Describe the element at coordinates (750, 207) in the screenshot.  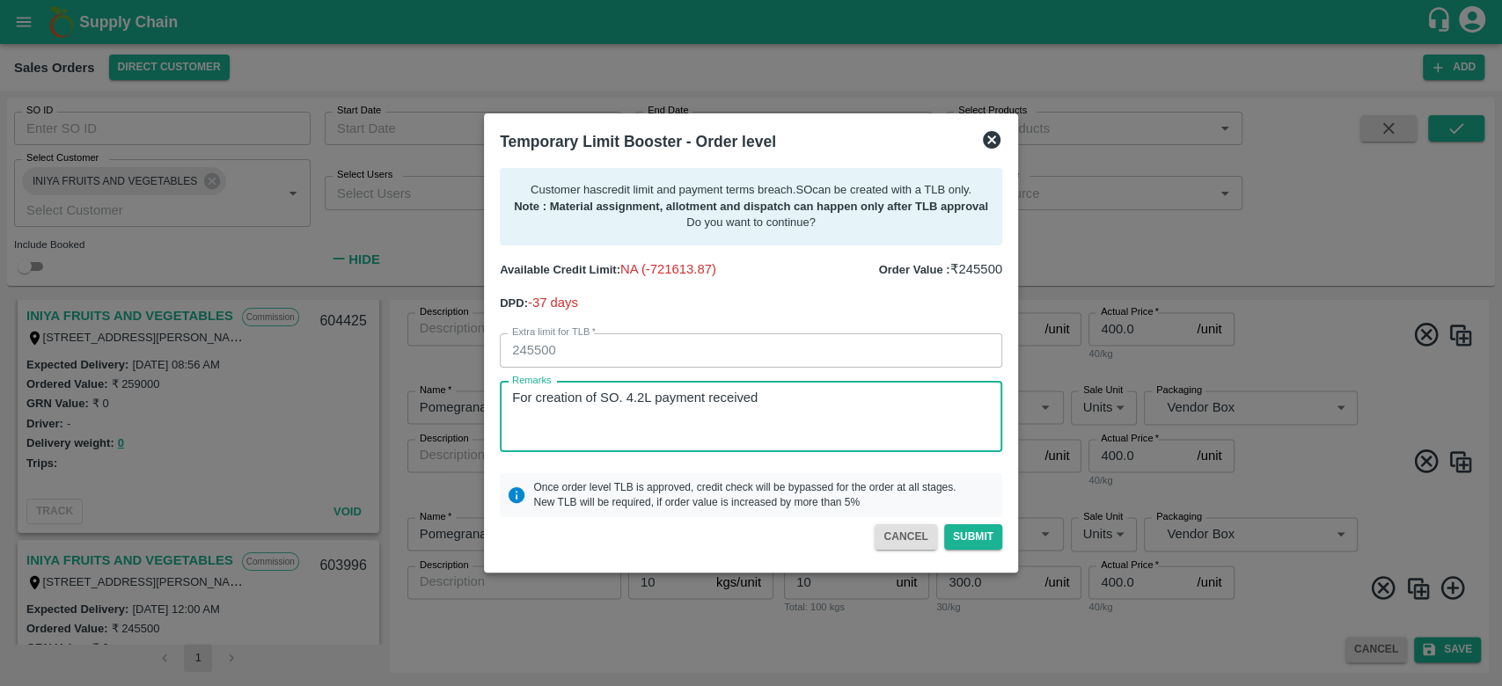
I see `p: Note : Material assignment, allotment and dispatch can happen only after TLB approval` at that location.